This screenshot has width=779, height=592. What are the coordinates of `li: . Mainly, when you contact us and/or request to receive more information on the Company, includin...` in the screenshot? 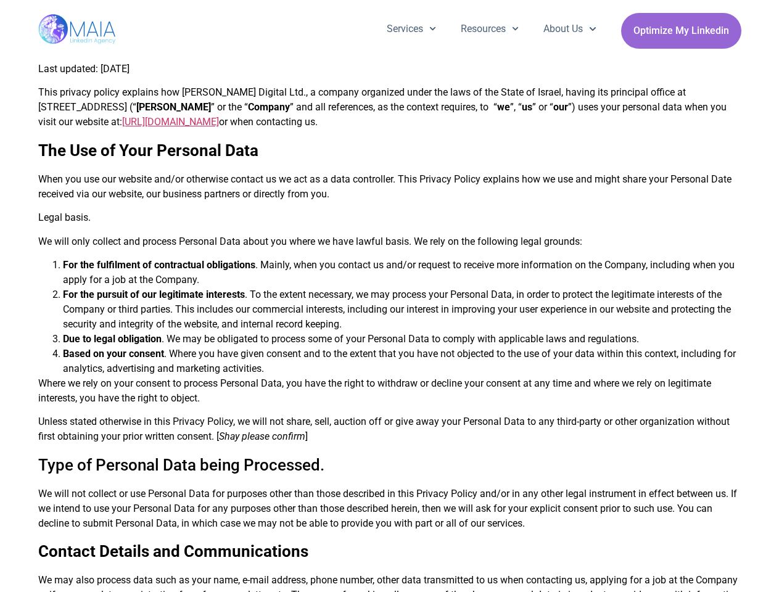 It's located at (402, 272).